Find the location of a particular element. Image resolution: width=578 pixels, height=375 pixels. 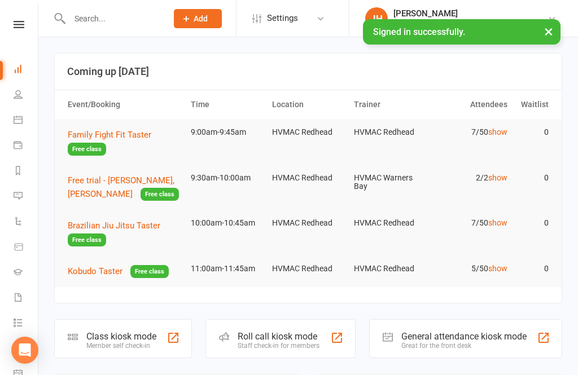

span: Family Fight Fit Taster is located at coordinates (110, 135).